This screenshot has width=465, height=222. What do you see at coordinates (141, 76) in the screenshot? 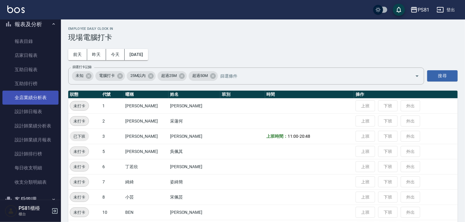
I see `div: 25M以內` at bounding box center [141, 76].